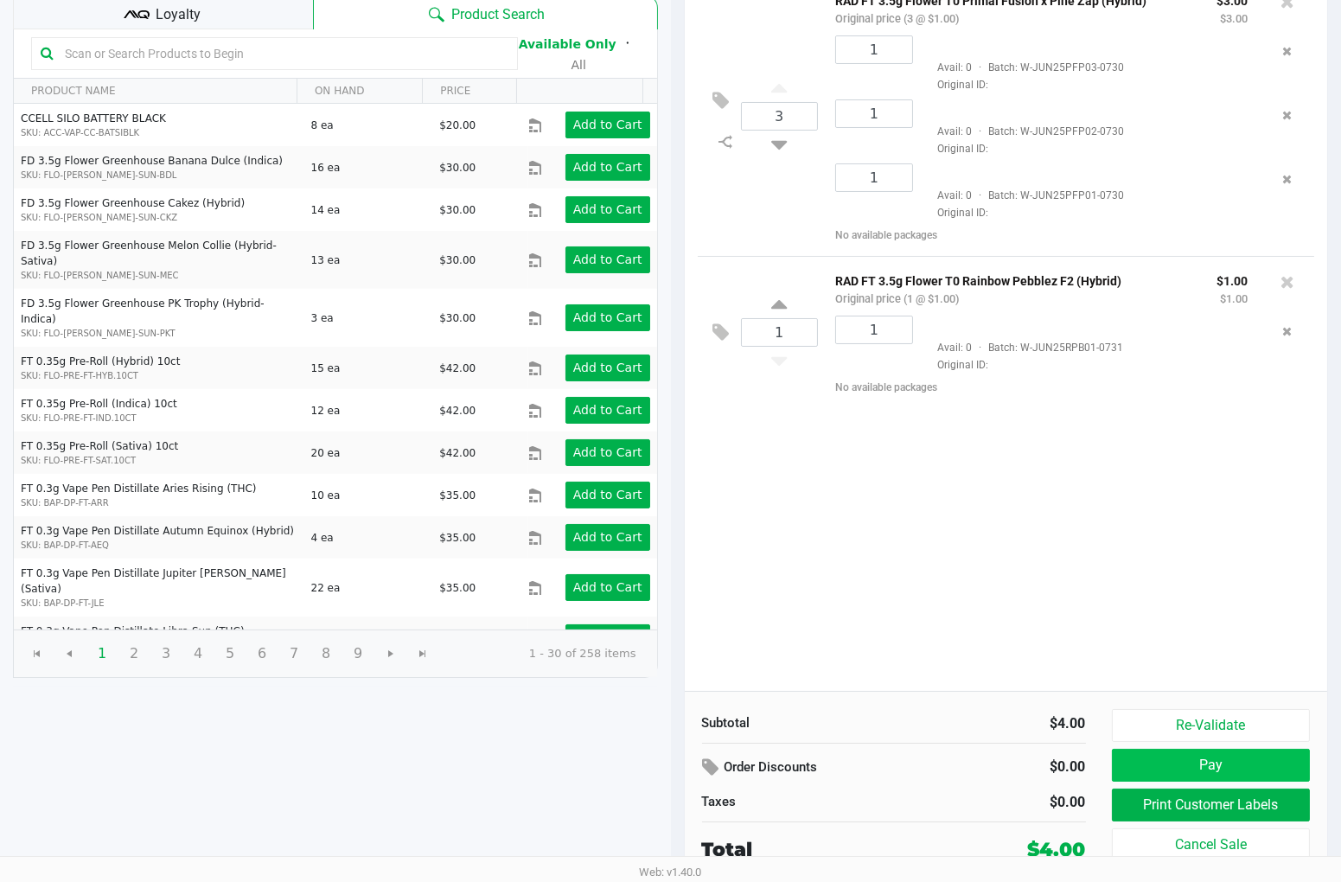  What do you see at coordinates (158, 637) in the screenshot?
I see `td: FT 0.3g Vape Pen Distillate Libra Sun (THC)` at bounding box center [158, 637].